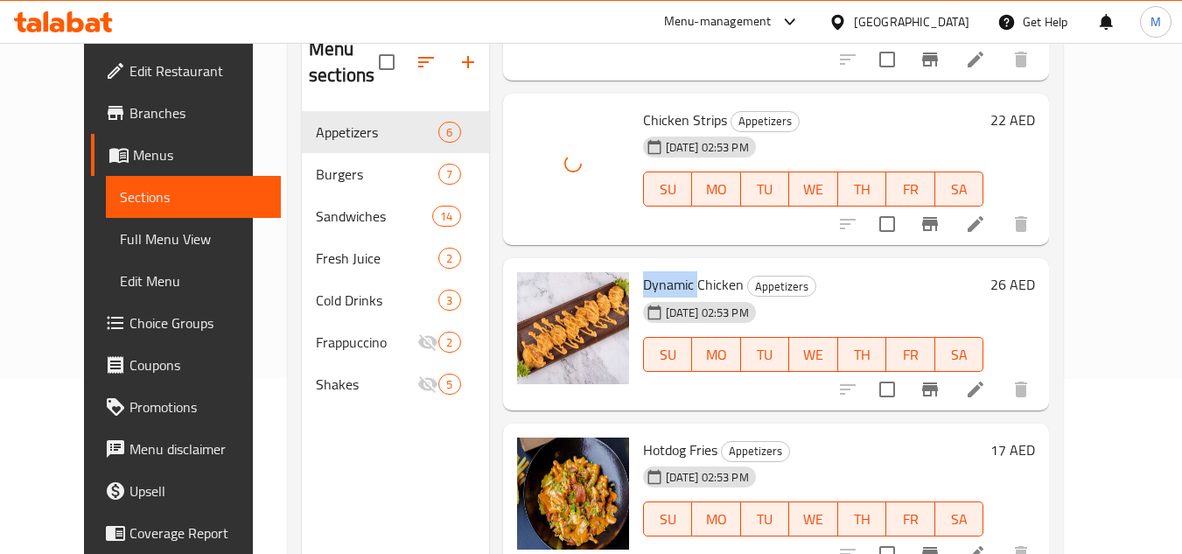 This screenshot has width=1182, height=554. What do you see at coordinates (193, 281) in the screenshot?
I see `span: Edit Menu` at bounding box center [193, 281].